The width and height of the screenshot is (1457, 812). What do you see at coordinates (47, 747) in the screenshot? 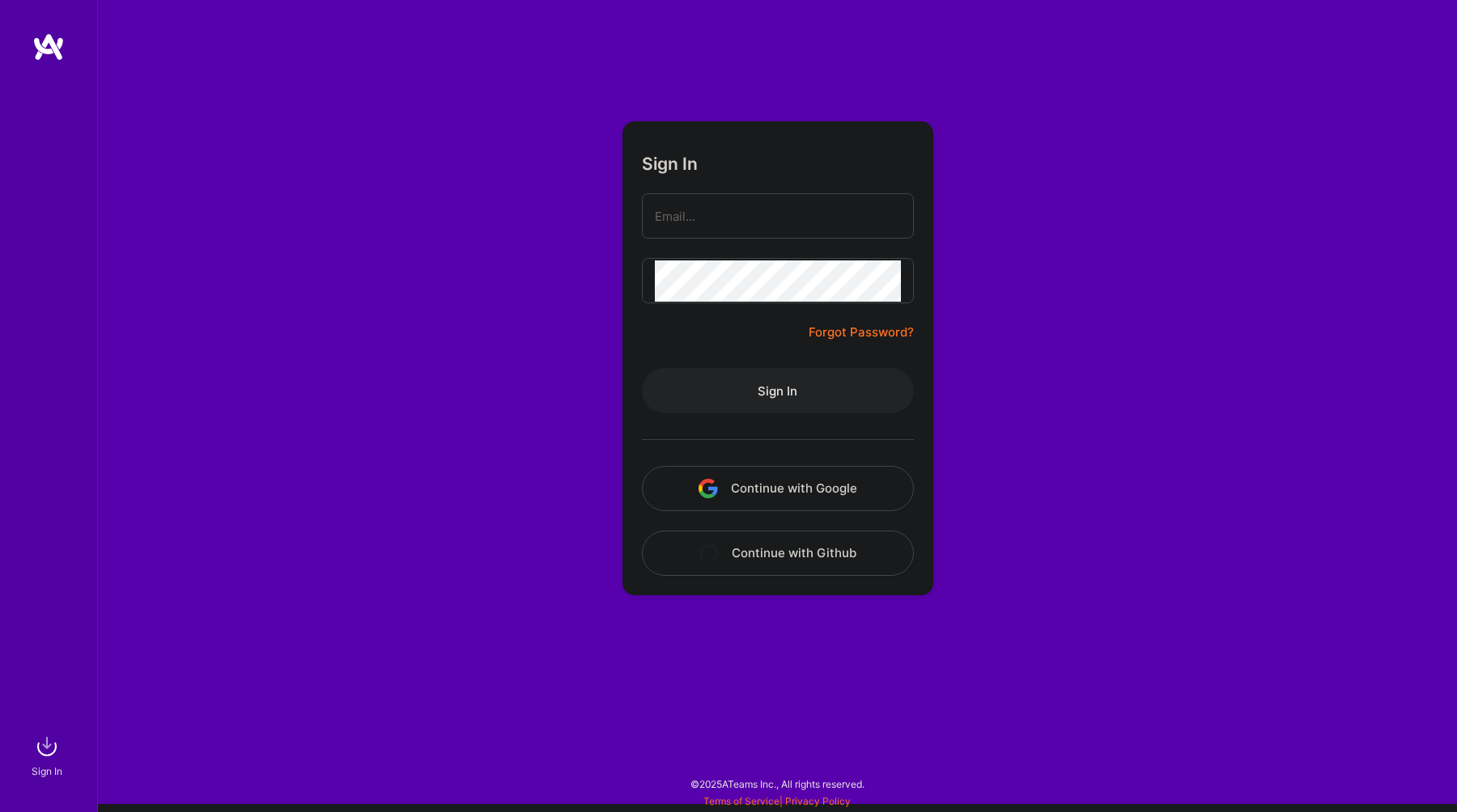
I see `img: sign in` at bounding box center [47, 747].